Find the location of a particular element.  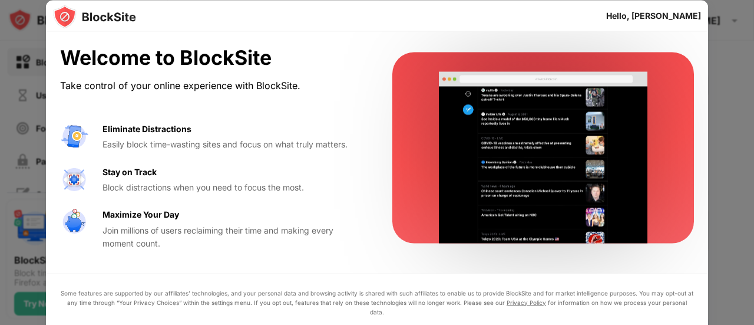

img: value-safe-time.svg is located at coordinates (74, 222).